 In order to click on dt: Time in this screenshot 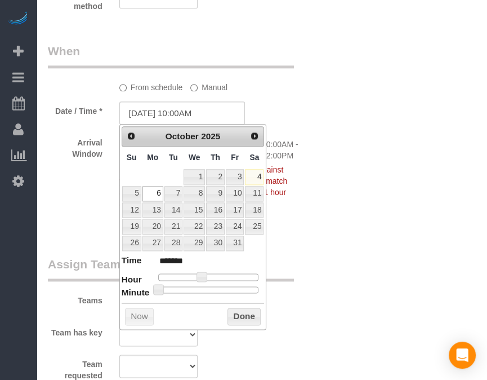, I will do `click(132, 261)`.